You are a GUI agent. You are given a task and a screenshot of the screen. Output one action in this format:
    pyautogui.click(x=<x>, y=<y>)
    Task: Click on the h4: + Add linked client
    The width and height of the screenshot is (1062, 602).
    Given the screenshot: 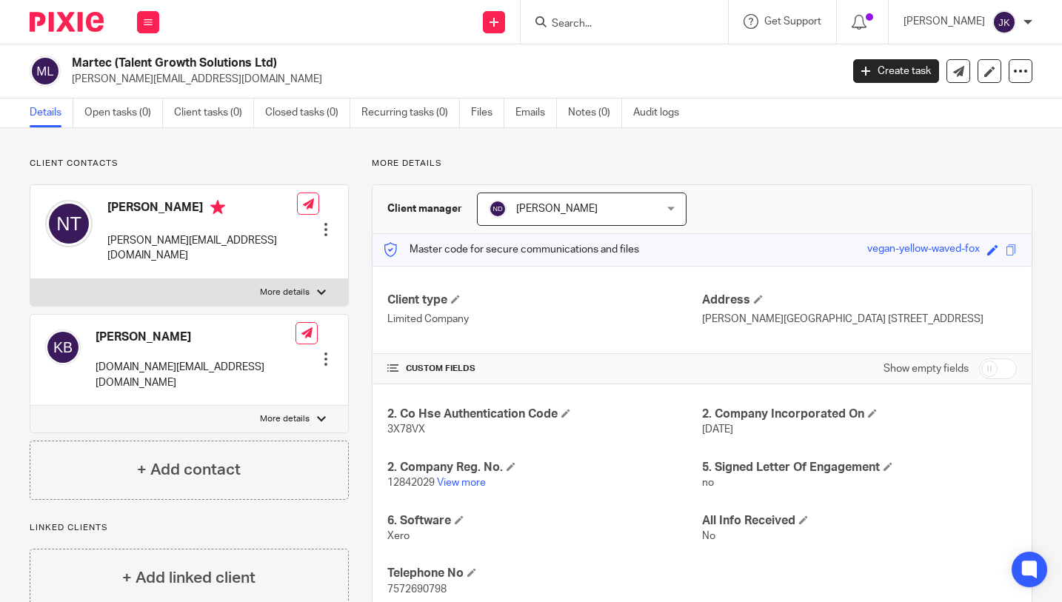 What is the action you would take?
    pyautogui.click(x=189, y=578)
    